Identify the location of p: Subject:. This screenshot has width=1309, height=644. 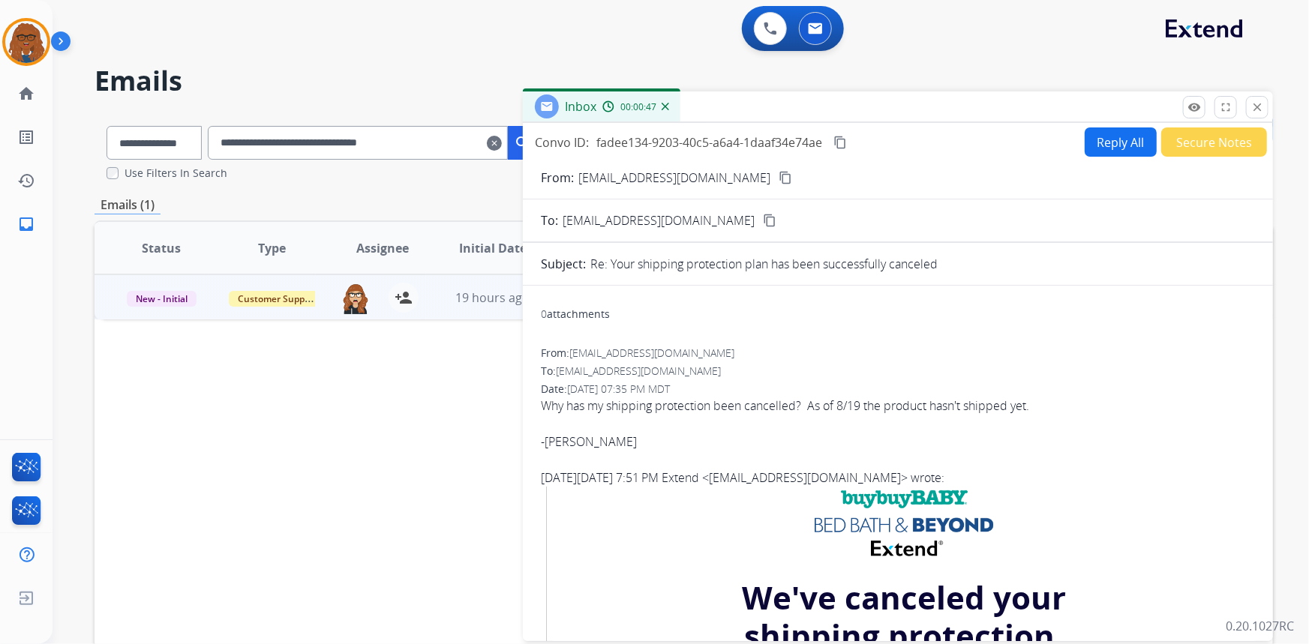
(563, 264).